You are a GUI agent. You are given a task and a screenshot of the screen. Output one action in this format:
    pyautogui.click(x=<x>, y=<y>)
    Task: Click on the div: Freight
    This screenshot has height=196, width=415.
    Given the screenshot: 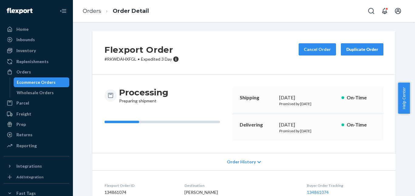 What is the action you would take?
    pyautogui.click(x=24, y=114)
    